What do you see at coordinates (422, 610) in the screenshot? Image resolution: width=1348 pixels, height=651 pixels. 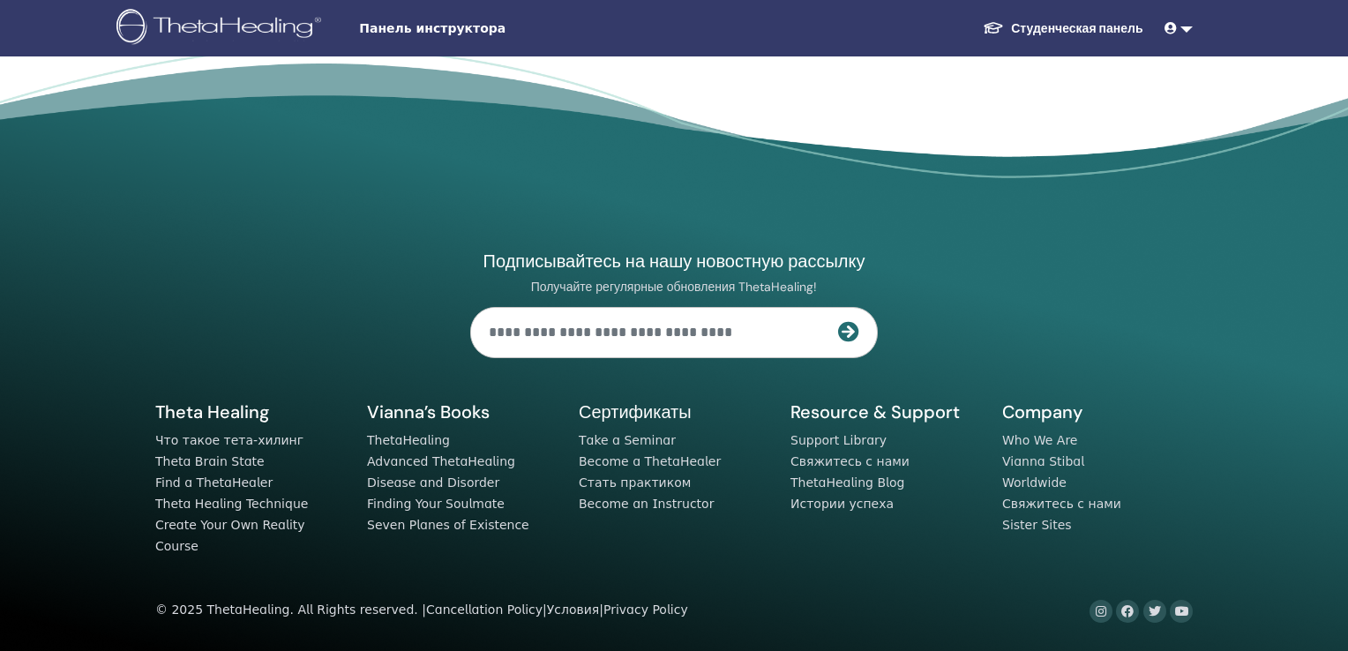 I see `div: © 2025 ThetaHealing. All Rights reserved. | | |` at bounding box center [422, 610].